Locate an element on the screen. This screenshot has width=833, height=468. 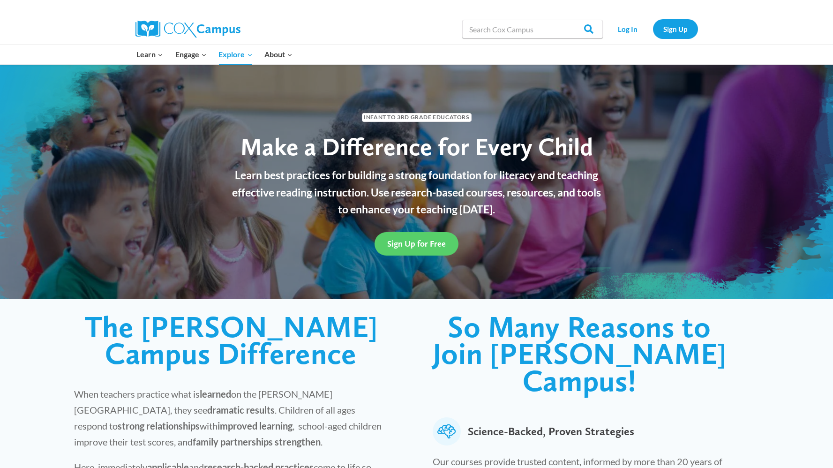
a: Log In is located at coordinates (628, 29).